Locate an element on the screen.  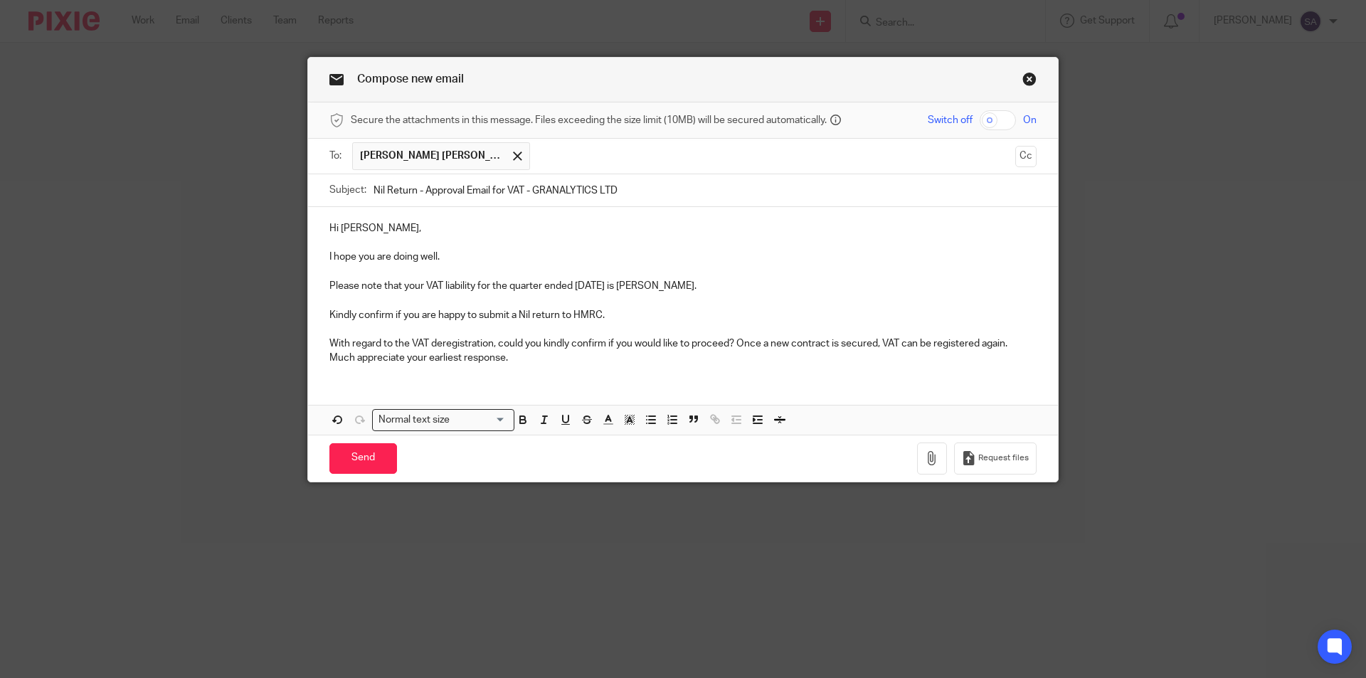
span: Switch off is located at coordinates (950, 120).